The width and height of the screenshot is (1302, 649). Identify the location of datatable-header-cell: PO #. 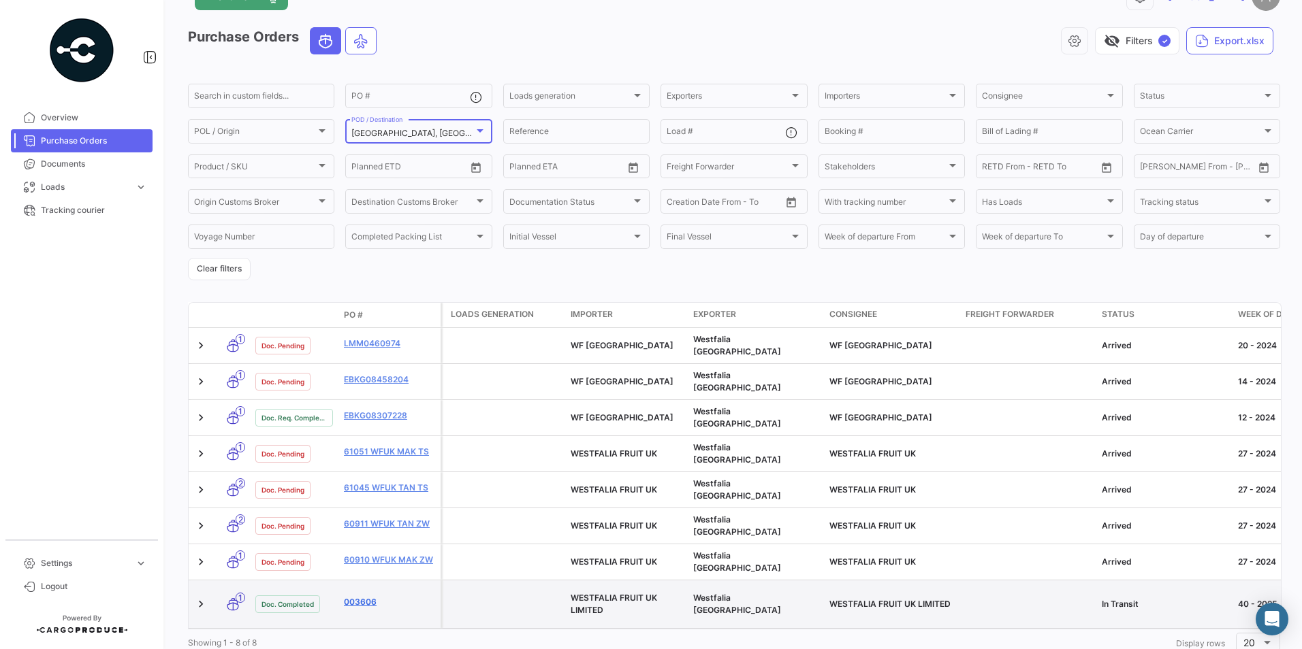
(389, 315).